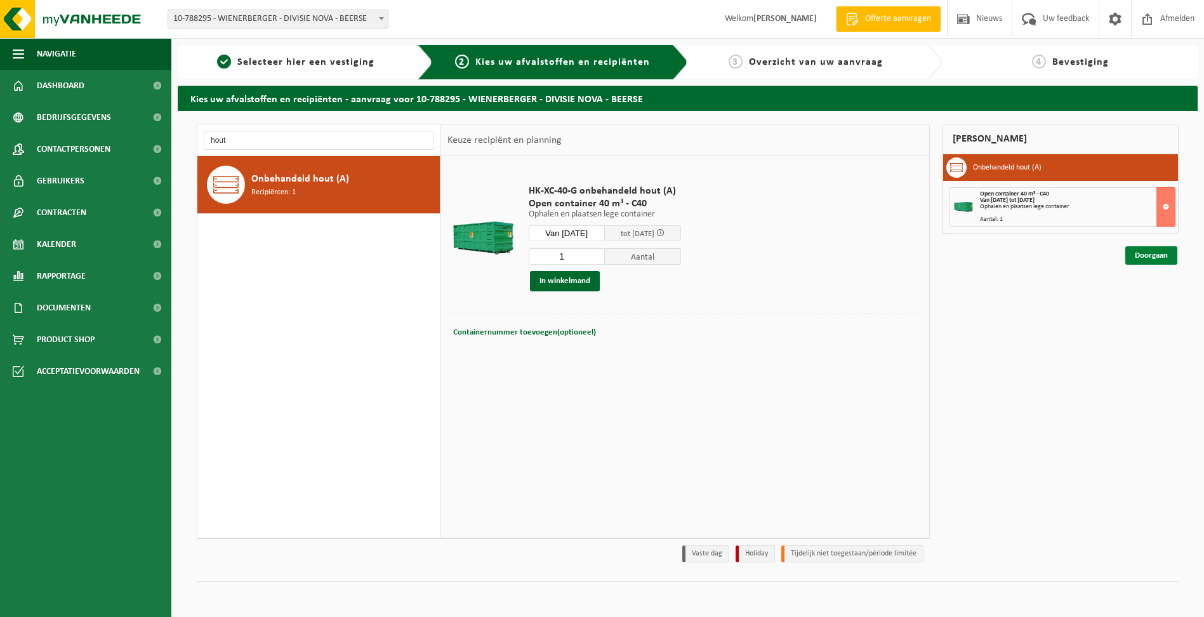 Image resolution: width=1204 pixels, height=617 pixels. Describe the element at coordinates (1080, 62) in the screenshot. I see `span: Bevestiging` at that location.